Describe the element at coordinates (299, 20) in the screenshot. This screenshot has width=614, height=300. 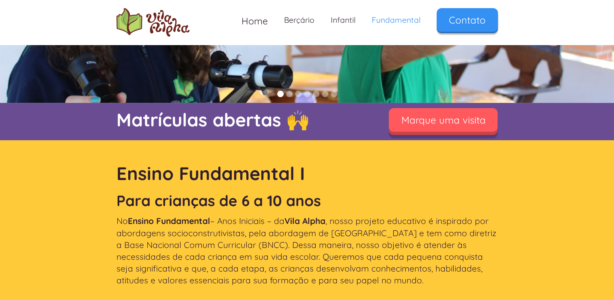
I see `a: Berçário` at that location.